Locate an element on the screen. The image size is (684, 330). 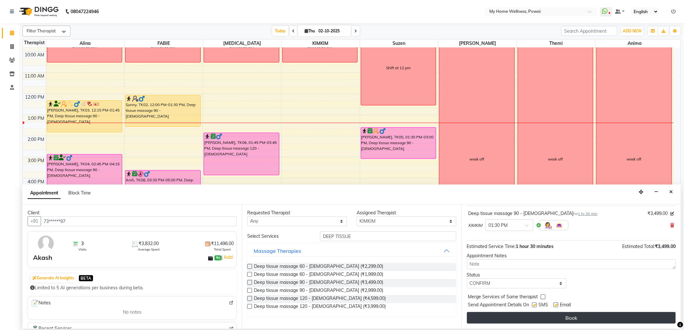
div: Assigned Therapist is located at coordinates (406, 213).